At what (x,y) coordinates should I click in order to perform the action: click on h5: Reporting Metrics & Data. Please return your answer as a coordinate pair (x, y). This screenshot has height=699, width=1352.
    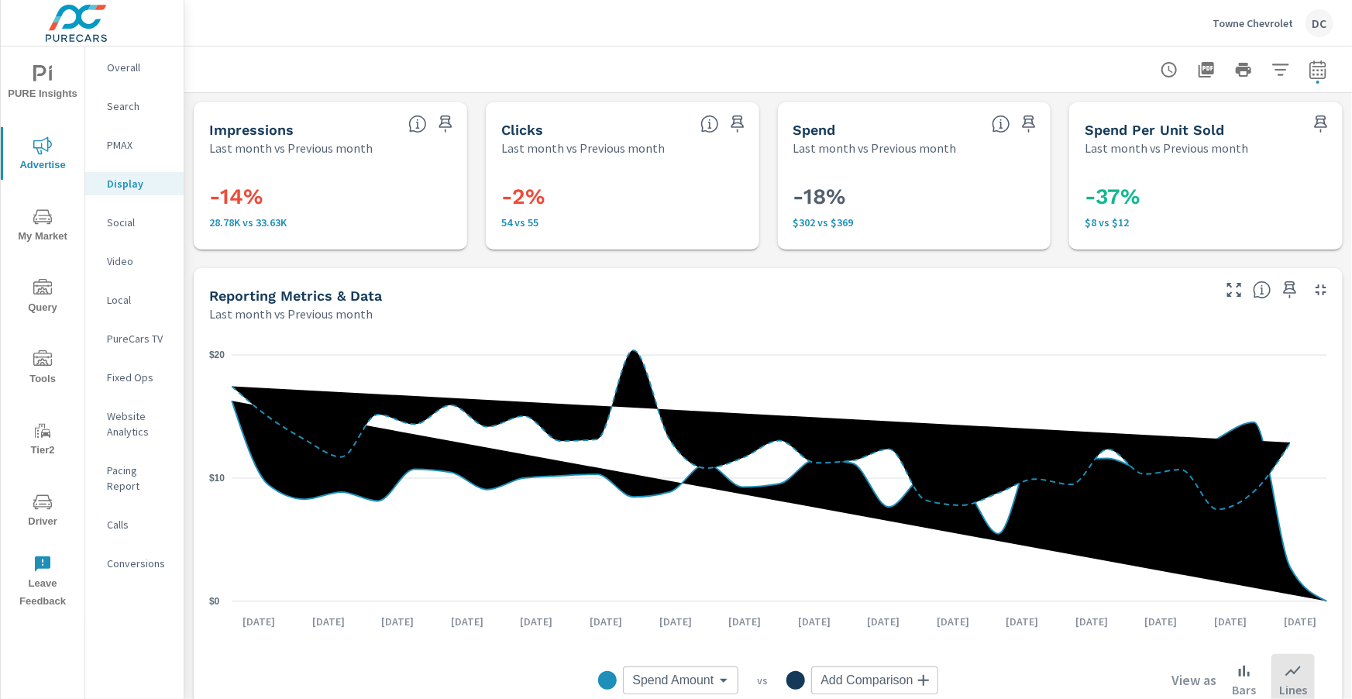
    Looking at the image, I should click on (295, 295).